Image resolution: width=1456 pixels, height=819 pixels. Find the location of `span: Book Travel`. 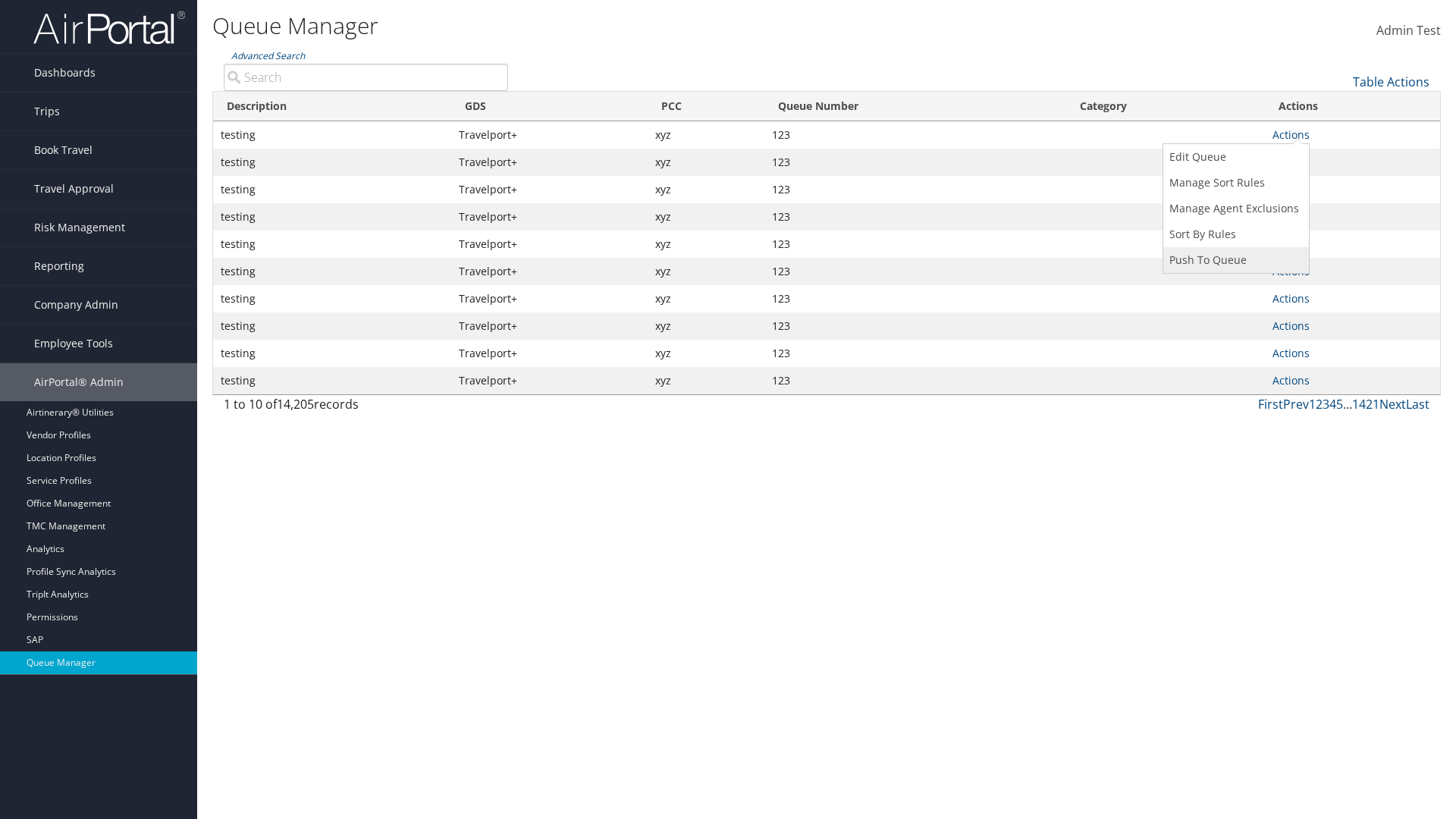

span: Book Travel is located at coordinates (63, 150).